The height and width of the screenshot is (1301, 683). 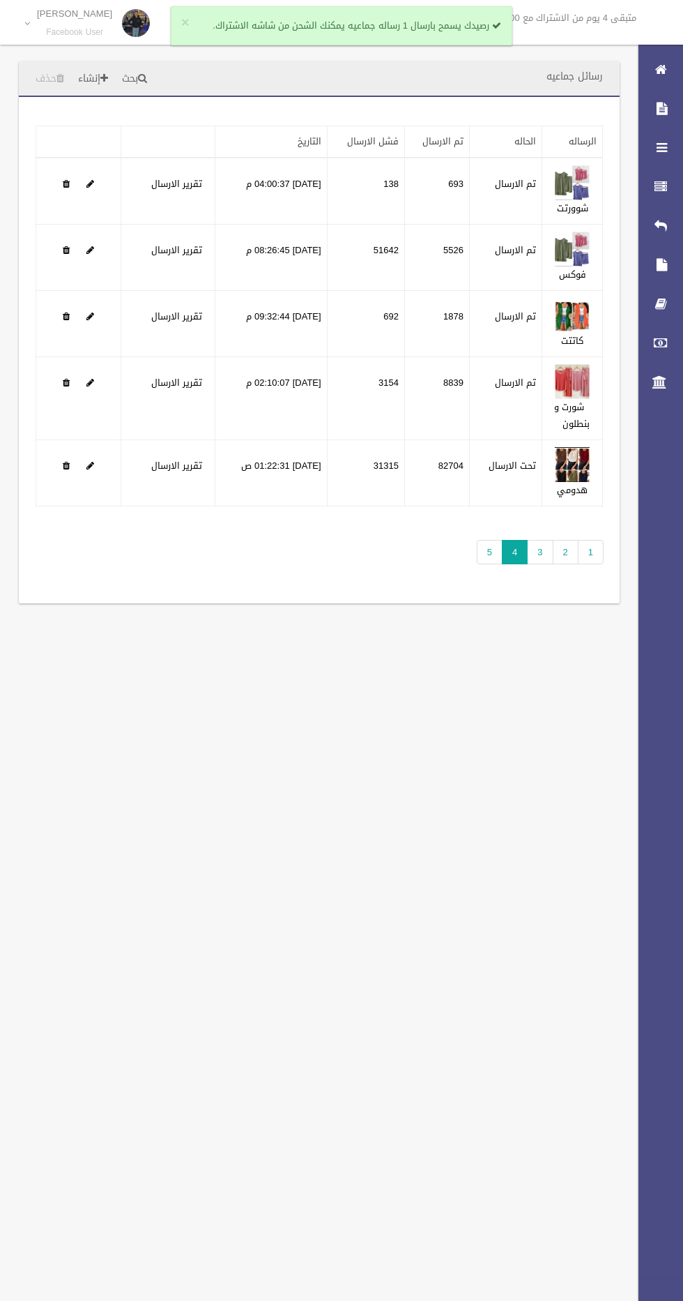 I want to click on td: 693, so click(x=437, y=191).